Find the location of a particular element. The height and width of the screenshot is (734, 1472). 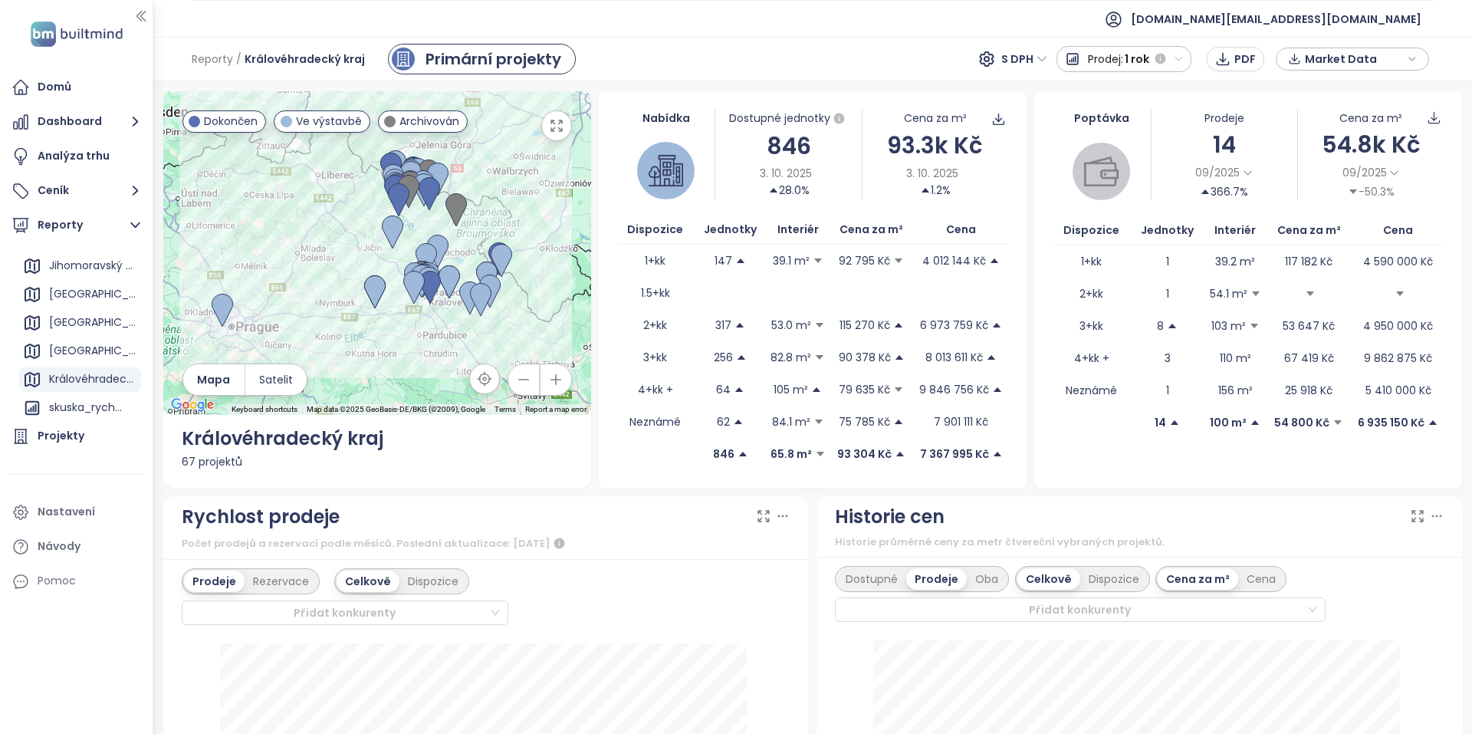

div: Nastavení is located at coordinates (66, 511).